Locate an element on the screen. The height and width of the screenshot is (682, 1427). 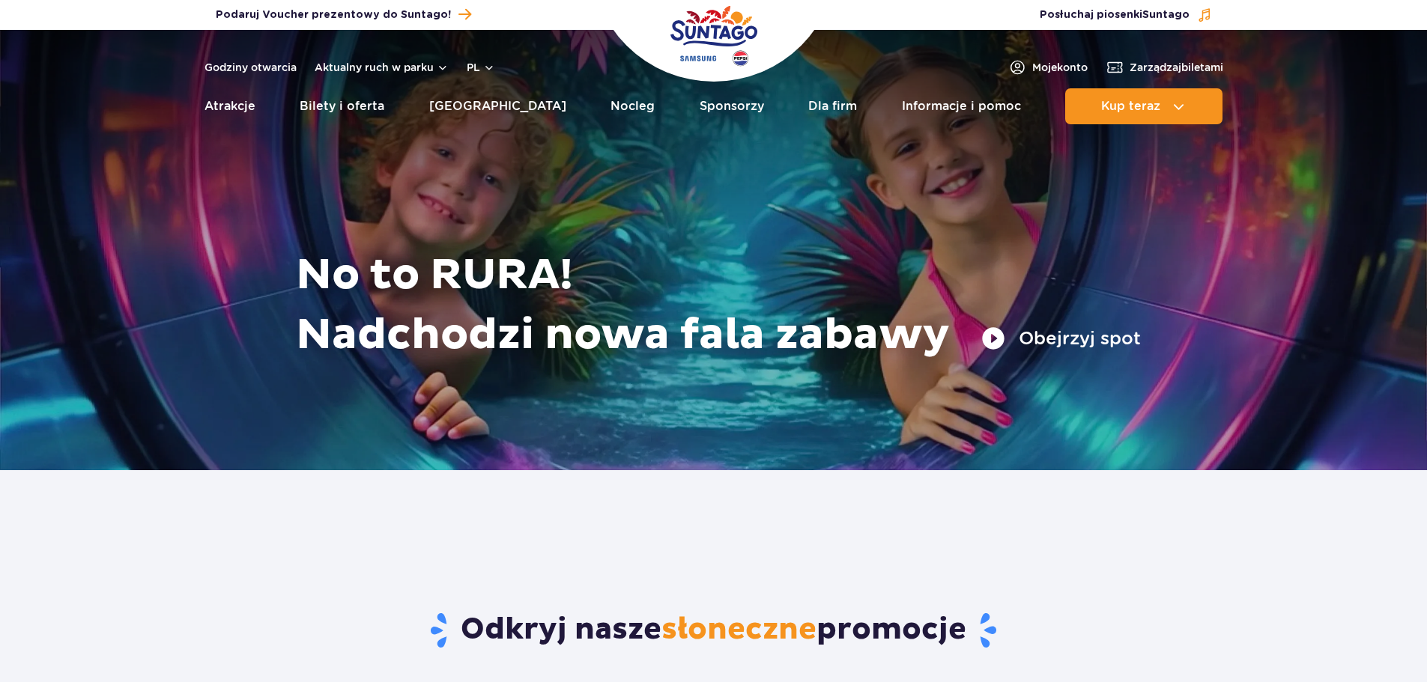
span: Moje konto is located at coordinates (1060, 67).